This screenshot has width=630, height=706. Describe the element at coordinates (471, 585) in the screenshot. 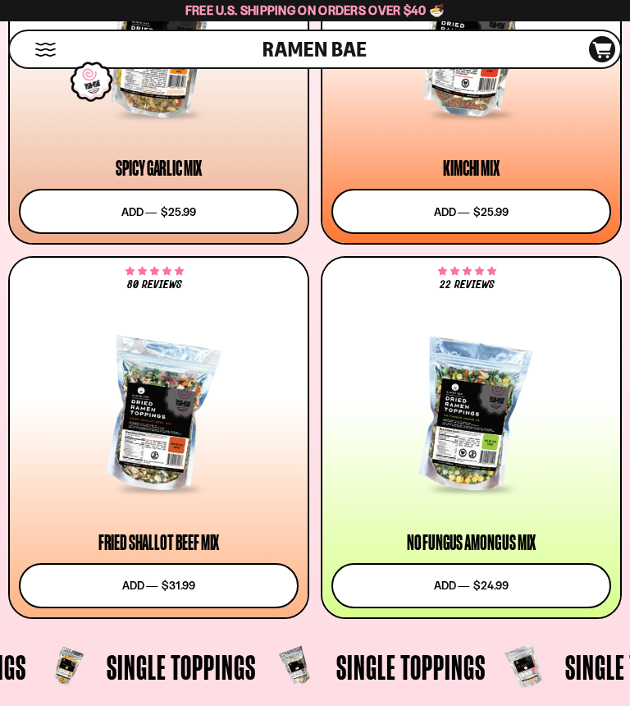

I see `button: Add ― $24.99` at that location.